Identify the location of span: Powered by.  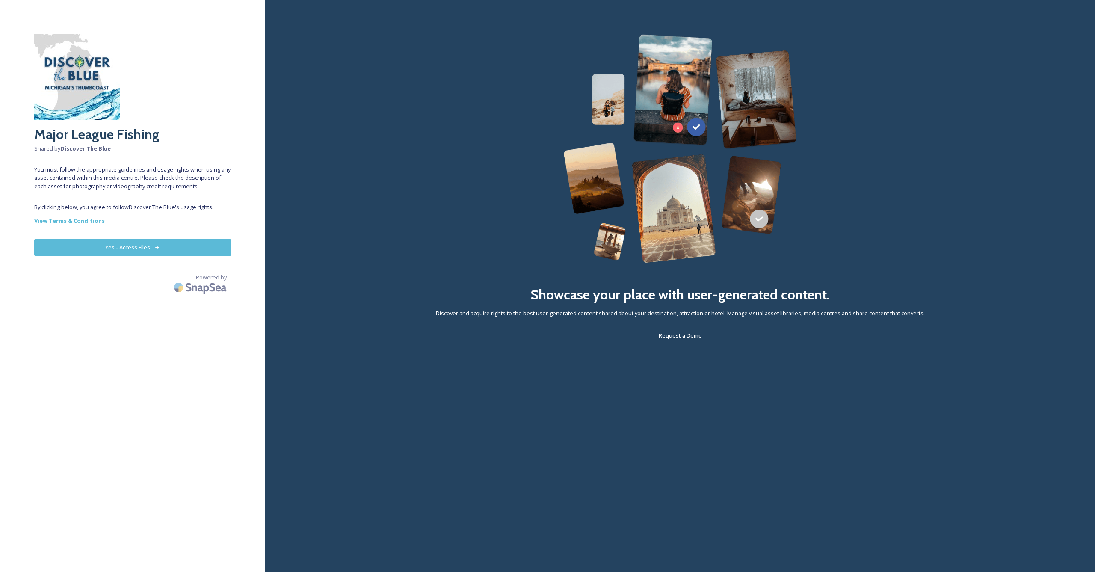
(211, 277).